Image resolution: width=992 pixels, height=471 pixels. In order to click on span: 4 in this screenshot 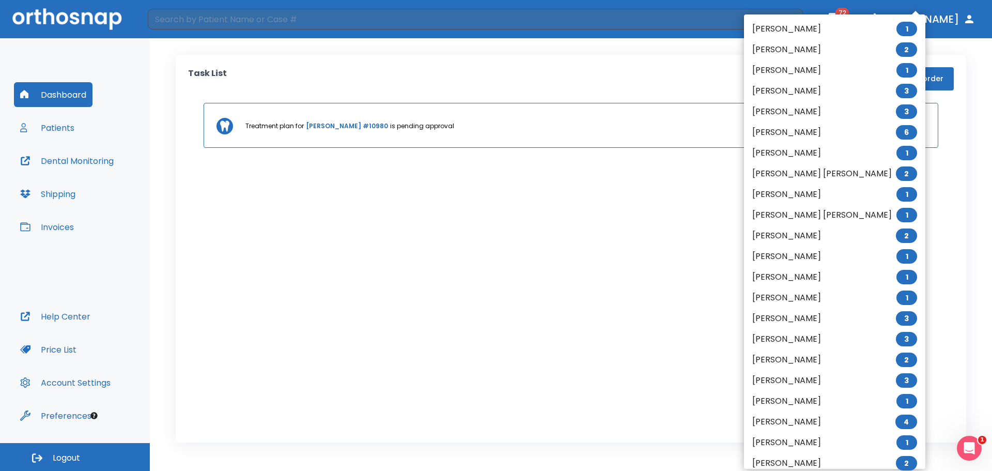, I will do `click(906, 421)`.